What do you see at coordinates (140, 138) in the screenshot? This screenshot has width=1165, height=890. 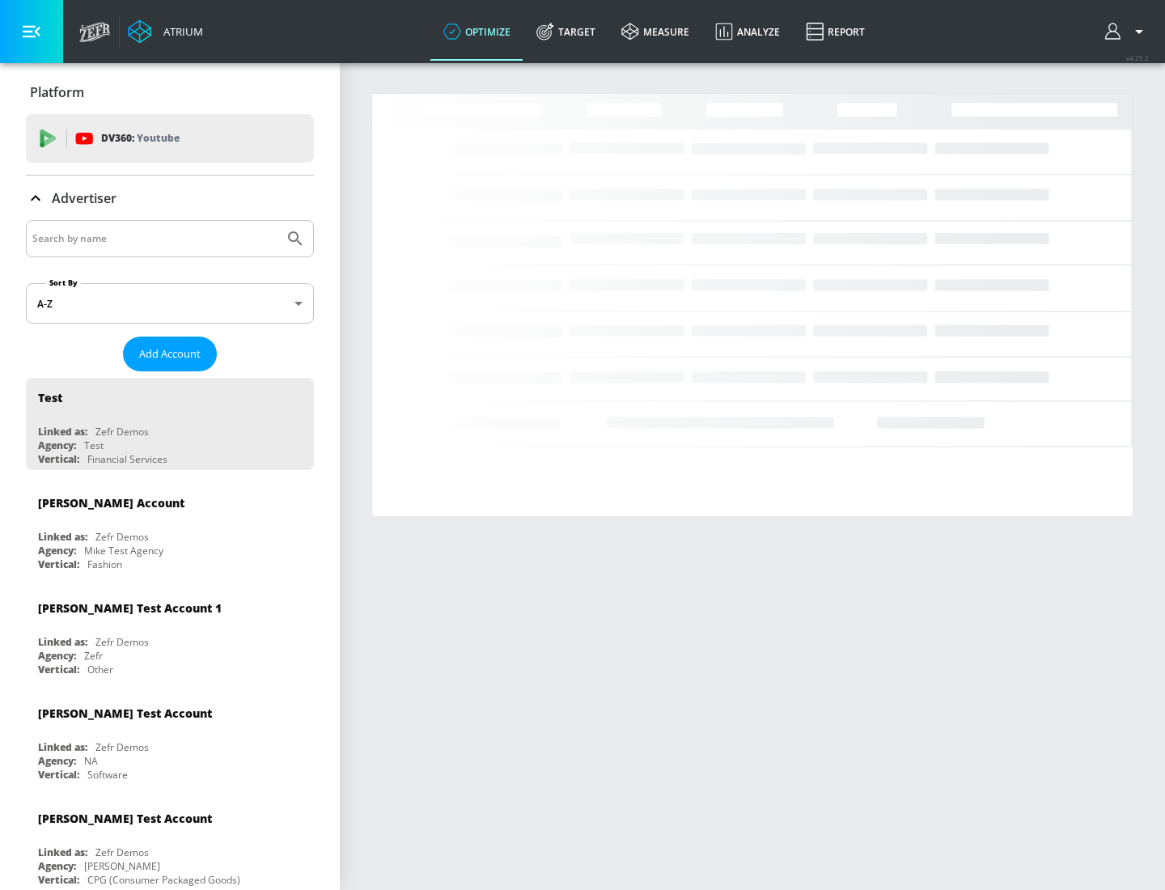 I see `p: DV360:` at bounding box center [140, 138].